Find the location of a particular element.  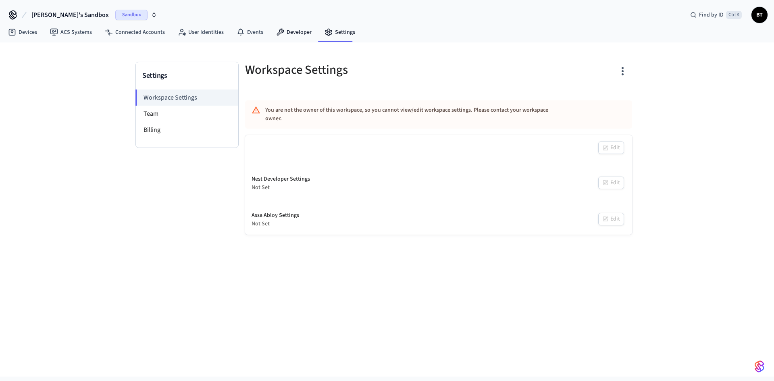

h3: Settings is located at coordinates (187, 76).